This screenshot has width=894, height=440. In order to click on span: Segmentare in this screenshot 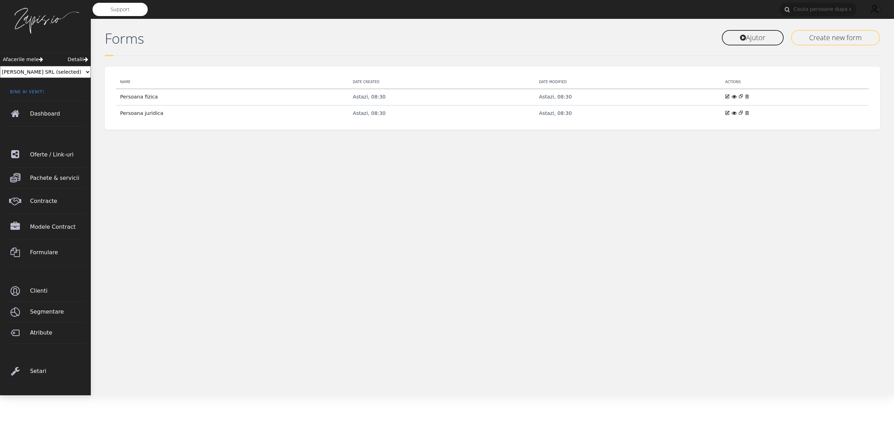, I will do `click(58, 312)`.